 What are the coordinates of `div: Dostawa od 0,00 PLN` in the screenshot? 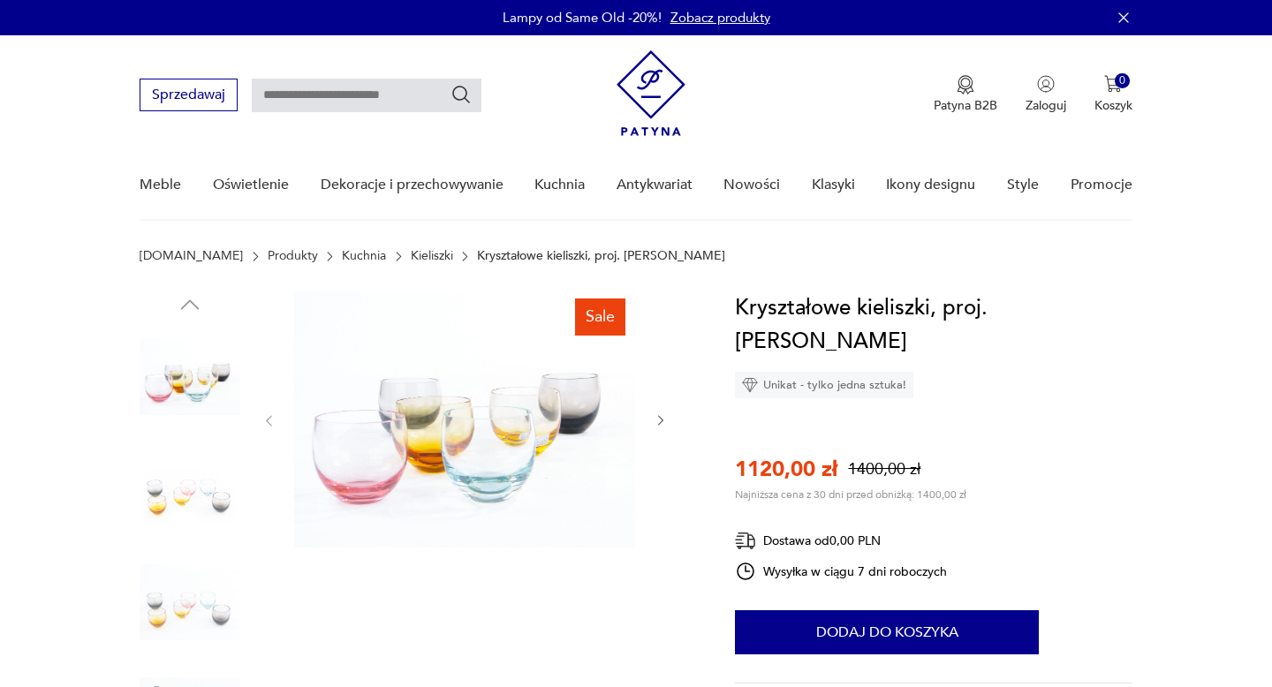 It's located at (841, 540).